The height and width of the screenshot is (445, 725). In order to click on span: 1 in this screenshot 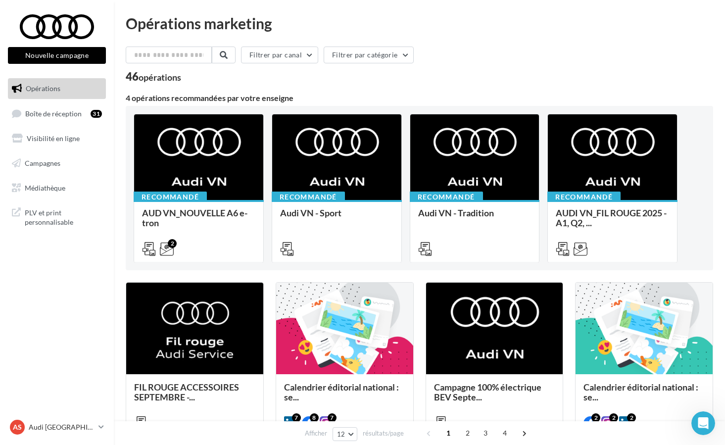, I will do `click(448, 433)`.